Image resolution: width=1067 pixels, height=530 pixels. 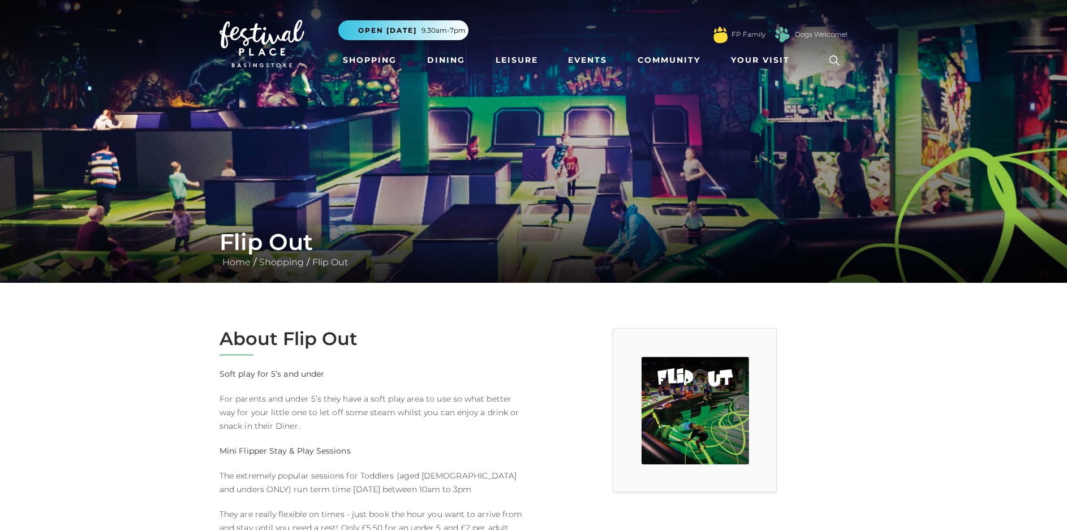 What do you see at coordinates (285, 451) in the screenshot?
I see `strong: Mini Flipper Stay & Play Sessions` at bounding box center [285, 451].